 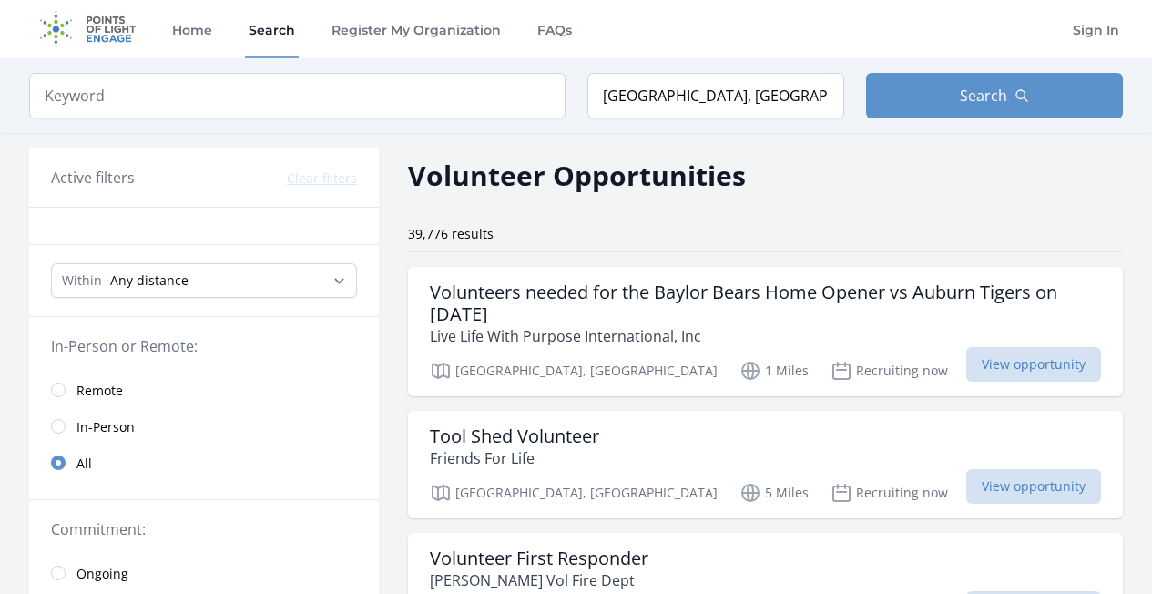 What do you see at coordinates (204, 390) in the screenshot?
I see `a: Remote` at bounding box center [204, 390].